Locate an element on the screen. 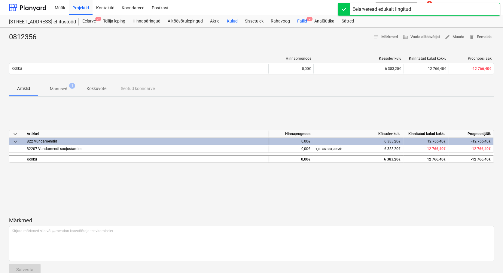  span: 12 766,40€ is located at coordinates (436, 149).